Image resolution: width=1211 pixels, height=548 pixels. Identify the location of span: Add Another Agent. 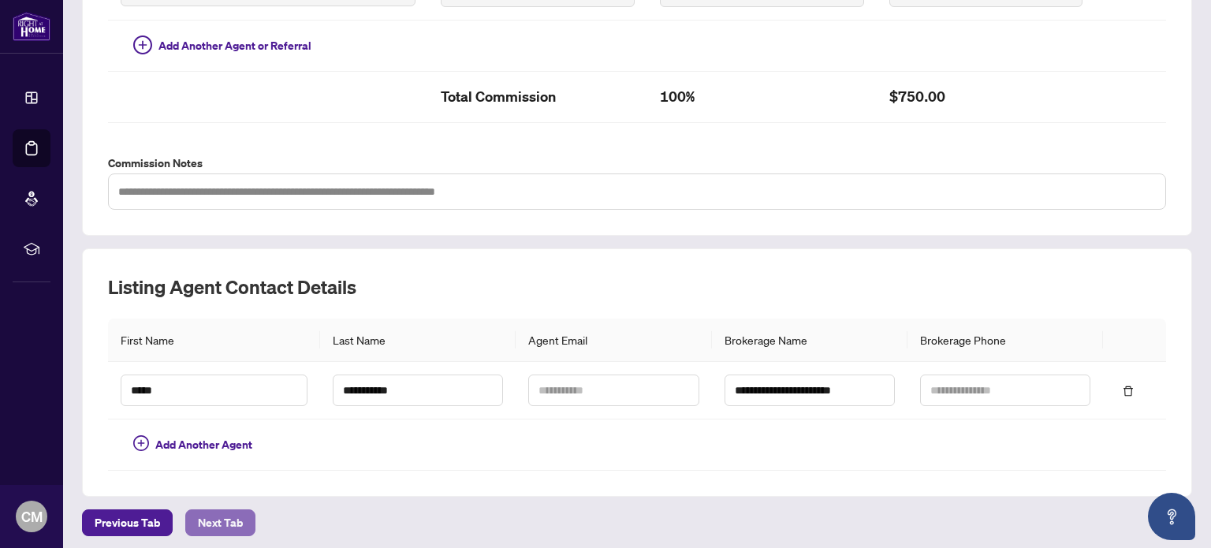
(203, 445).